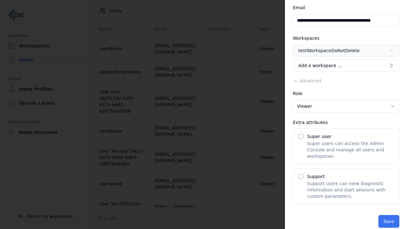 The width and height of the screenshot is (407, 229). I want to click on span: Advanced, so click(310, 81).